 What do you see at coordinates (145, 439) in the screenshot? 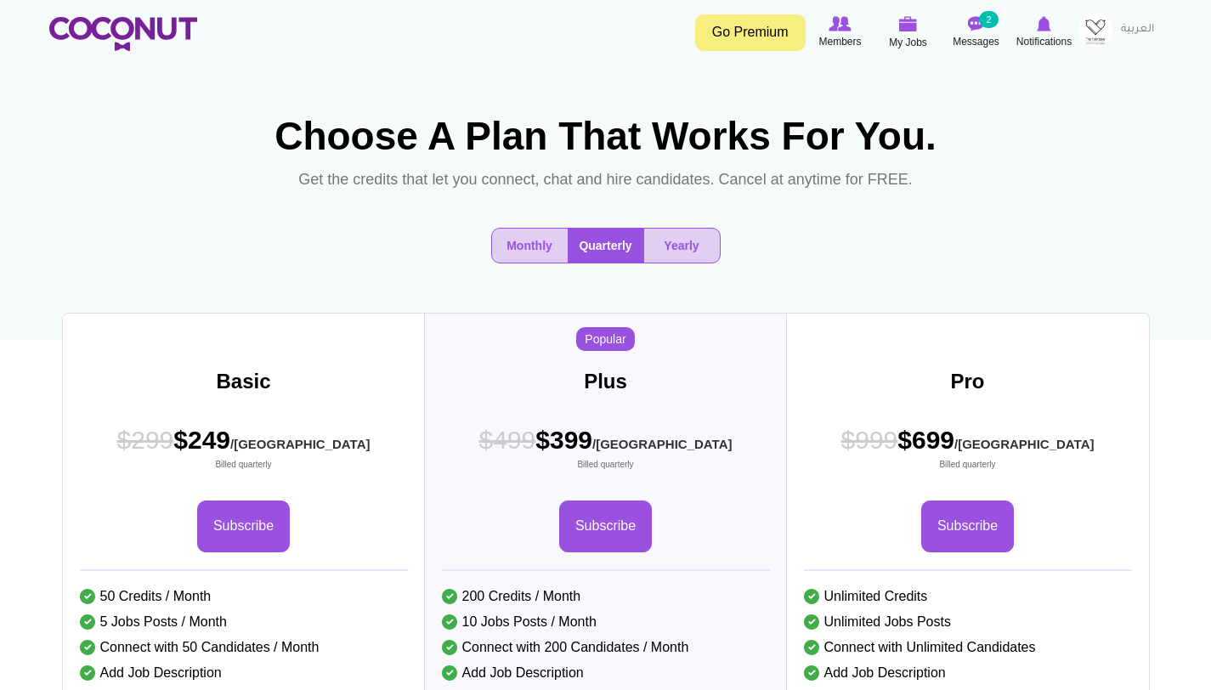
I see `span: $299` at bounding box center [145, 439].